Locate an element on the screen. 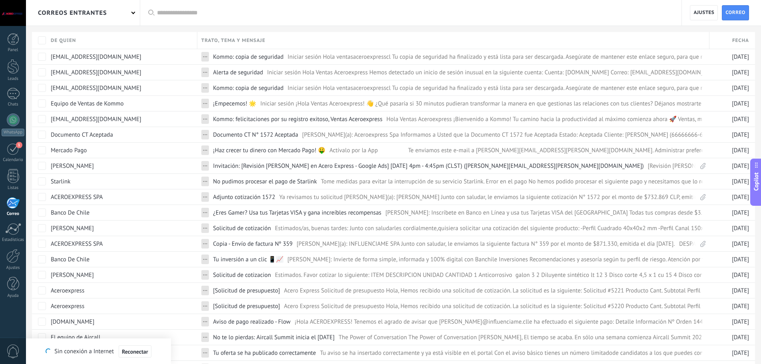 Image resolution: width=761 pixels, height=364 pixels. a: No pudimos procesar el pago de StarlinkTome medidas para evitar la interrupción de su servicio St... is located at coordinates (457, 181).